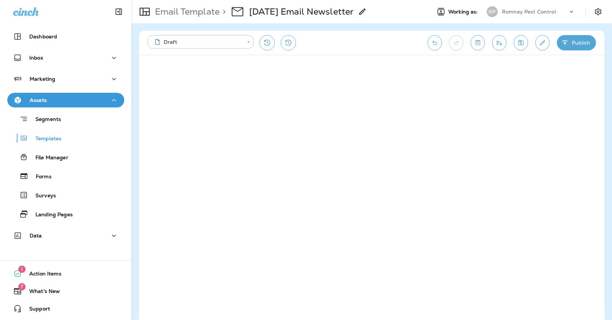  What do you see at coordinates (66, 138) in the screenshot?
I see `button: Templates` at bounding box center [66, 138].